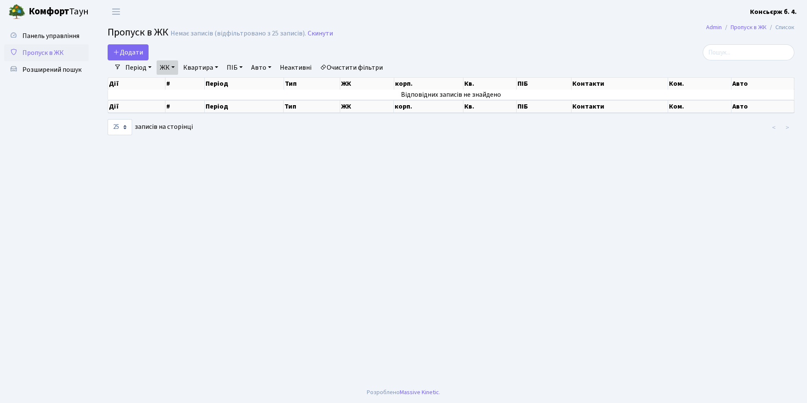 Image resolution: width=807 pixels, height=403 pixels. What do you see at coordinates (49, 11) in the screenshot?
I see `b: Комфорт` at bounding box center [49, 11].